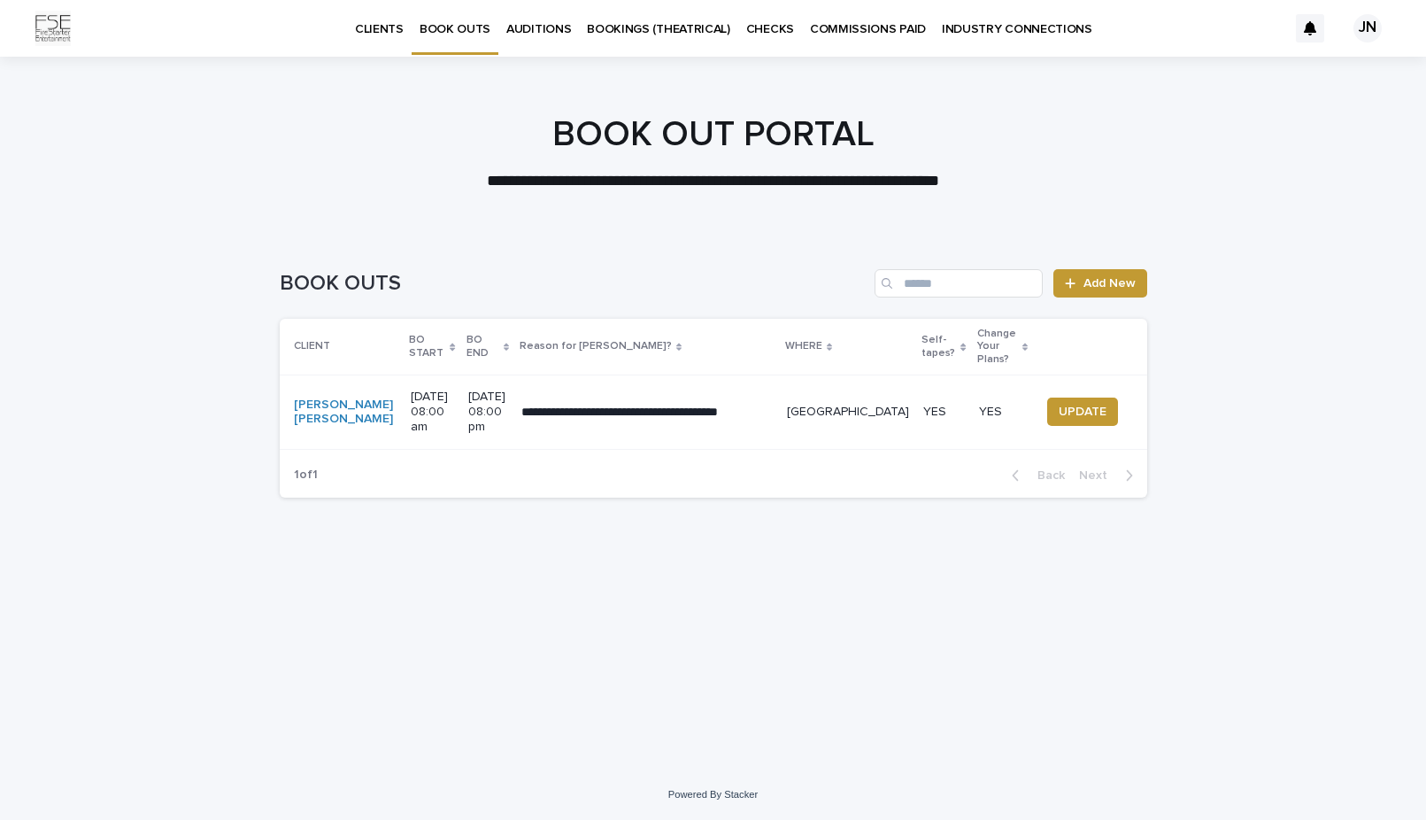 This screenshot has width=1426, height=820. I want to click on div: Search, so click(959, 283).